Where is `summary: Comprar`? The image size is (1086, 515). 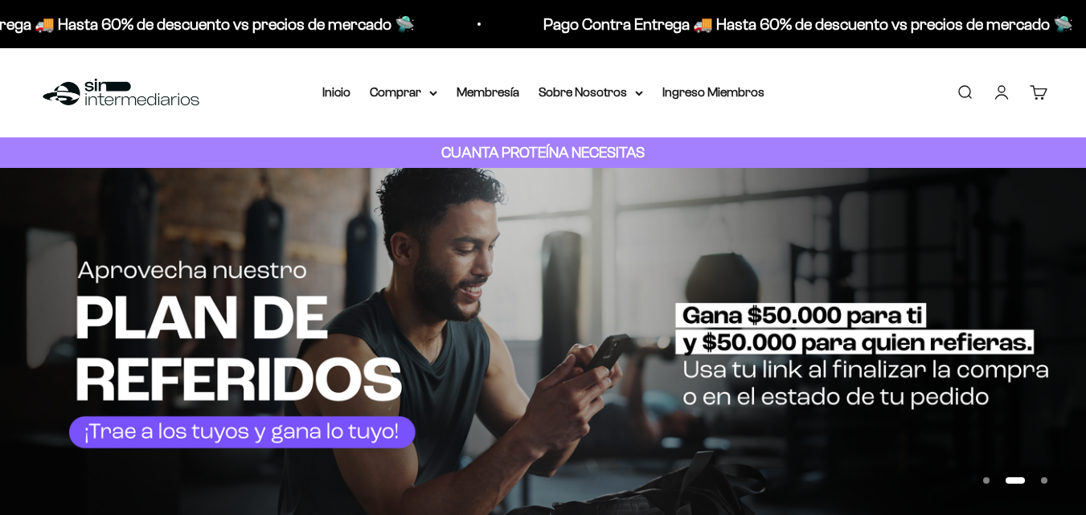 summary: Comprar is located at coordinates (404, 92).